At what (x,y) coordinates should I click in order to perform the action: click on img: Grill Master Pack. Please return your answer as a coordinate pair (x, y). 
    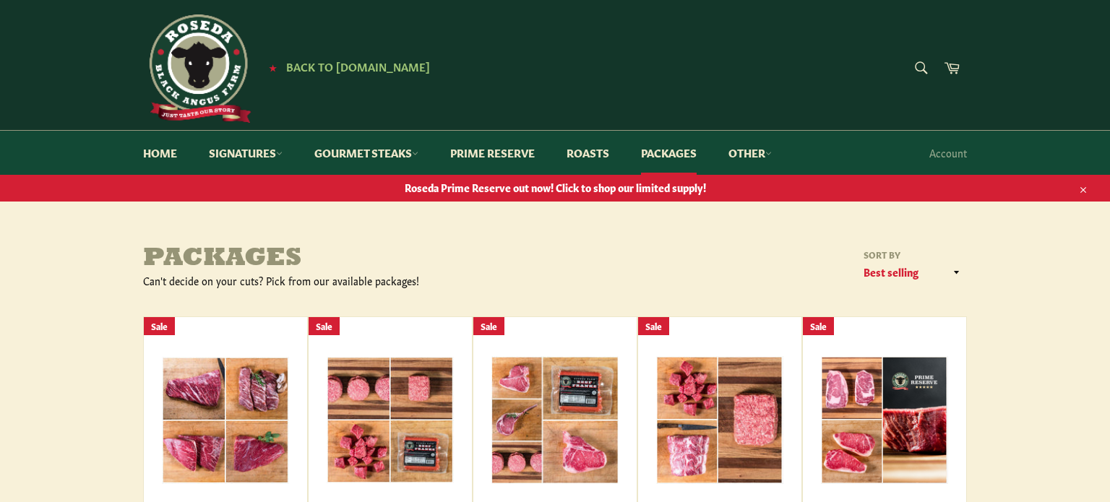
    Looking at the image, I should click on (555, 420).